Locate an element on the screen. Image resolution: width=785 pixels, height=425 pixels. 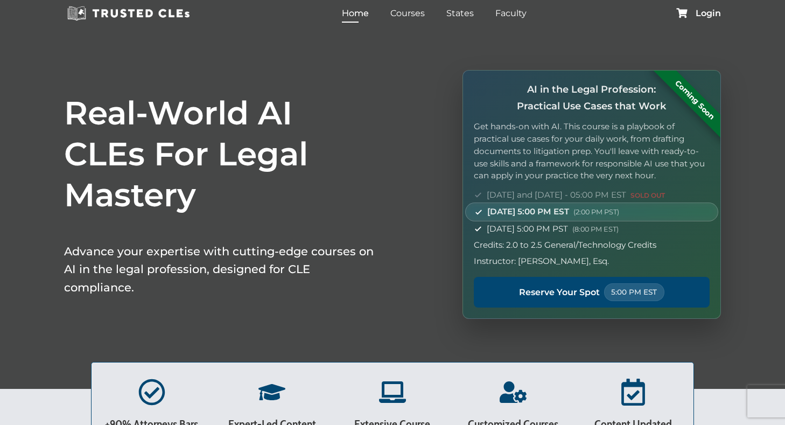
span: Reserve Your Spot is located at coordinates (560, 292).